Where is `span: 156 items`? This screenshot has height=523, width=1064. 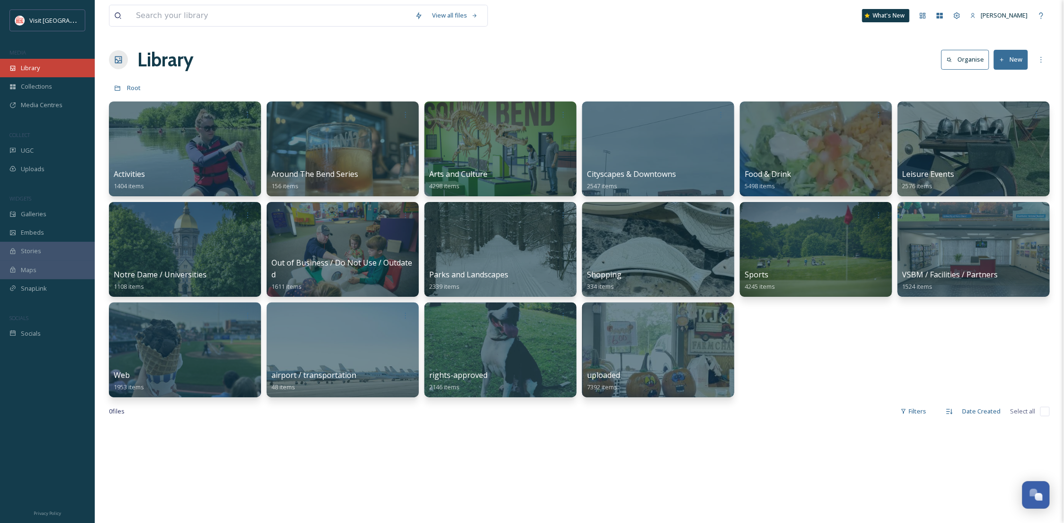
span: 156 items is located at coordinates (285, 186).